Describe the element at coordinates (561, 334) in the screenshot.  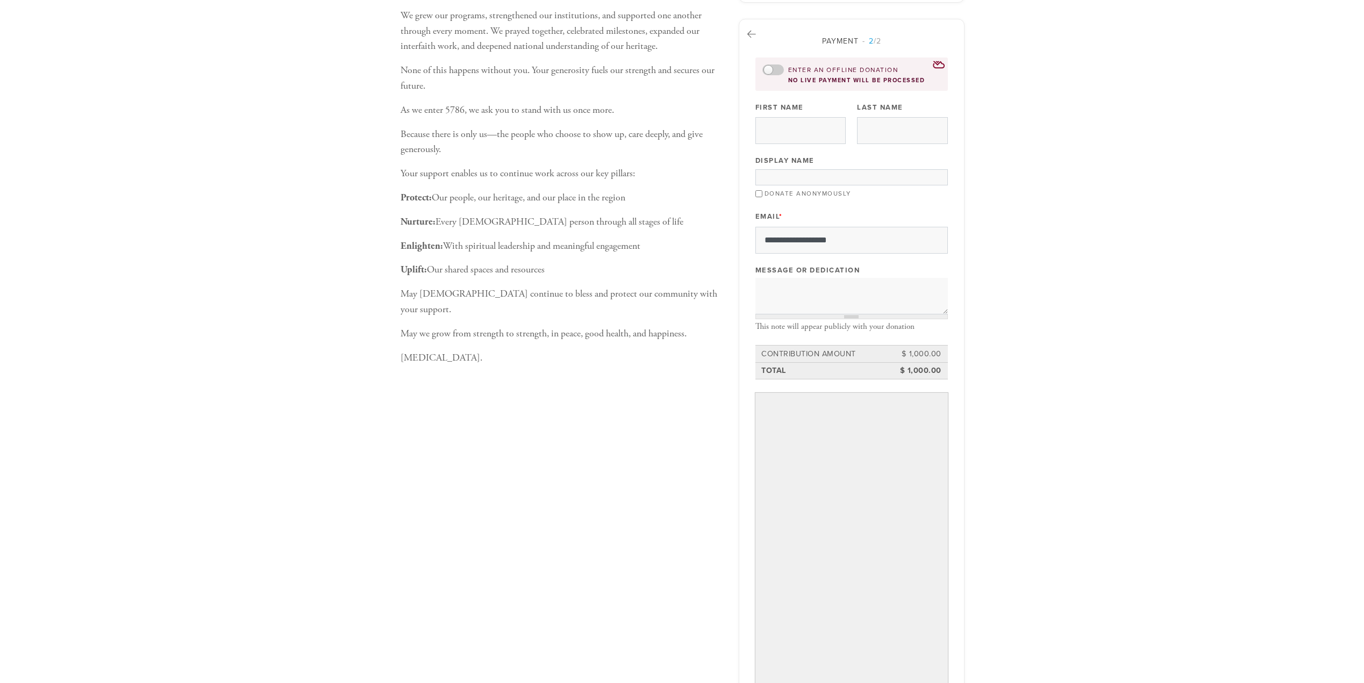
I see `p: May we grow from strength to strength, in peace, good health, and happiness.` at that location.